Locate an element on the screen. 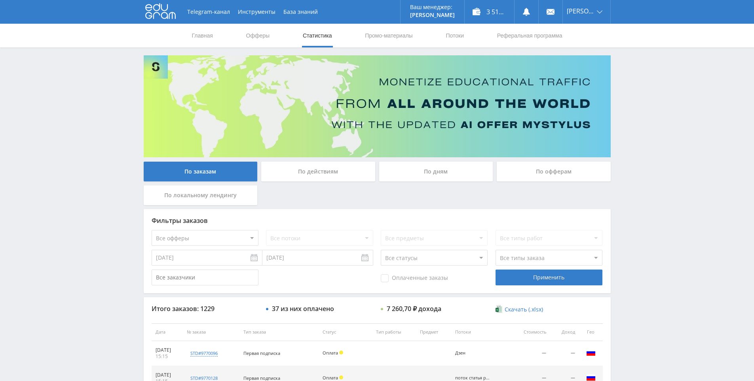  div: Применить is located at coordinates (549, 278).